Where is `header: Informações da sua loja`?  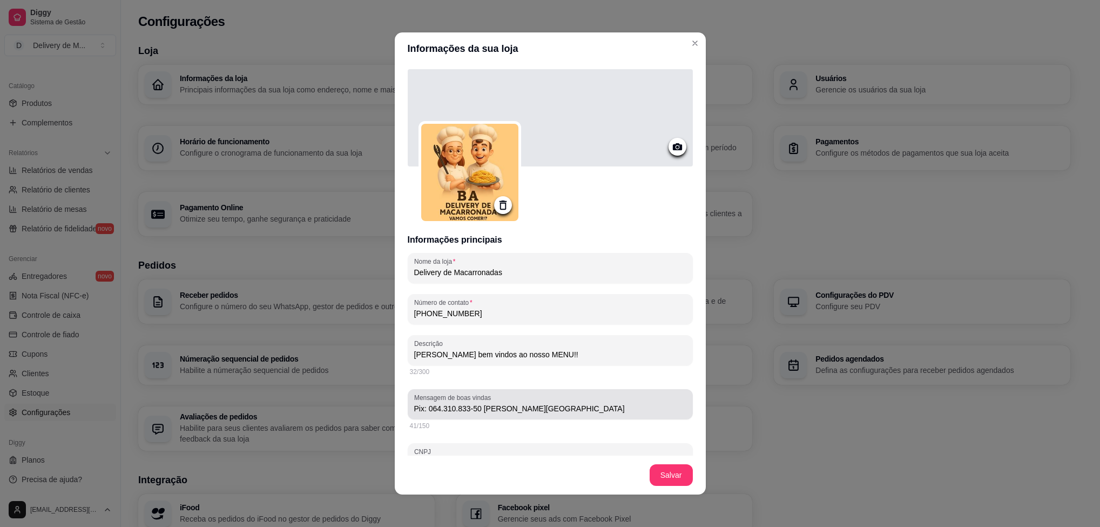
header: Informações da sua loja is located at coordinates (550, 49).